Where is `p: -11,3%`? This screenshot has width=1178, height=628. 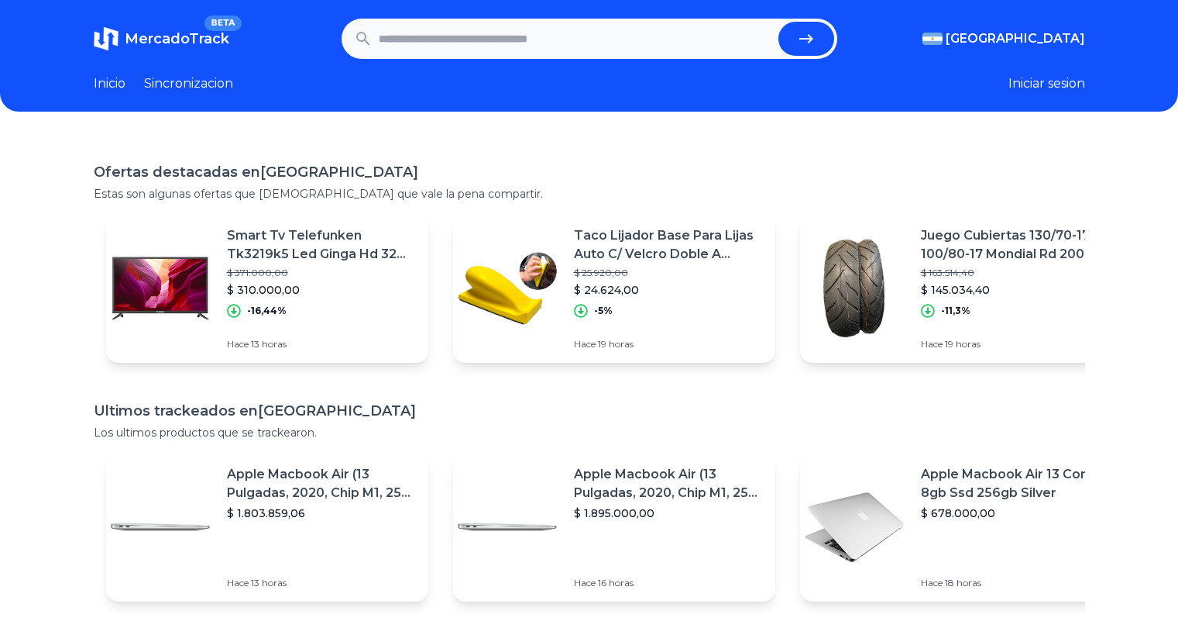
p: -11,3% is located at coordinates (956, 311).